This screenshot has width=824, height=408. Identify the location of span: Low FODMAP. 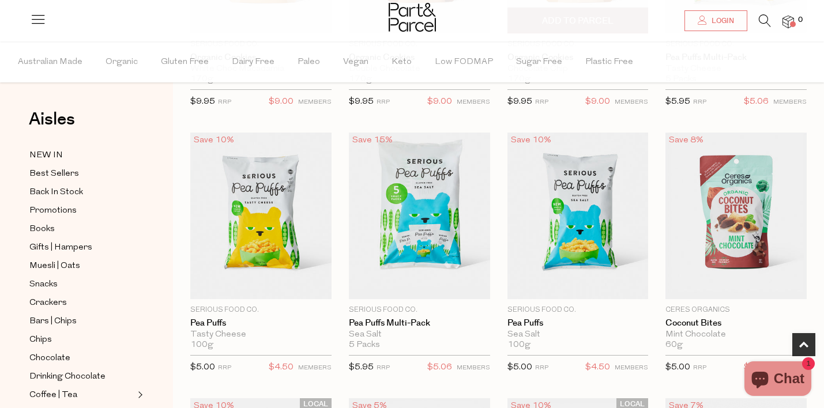
(463, 62).